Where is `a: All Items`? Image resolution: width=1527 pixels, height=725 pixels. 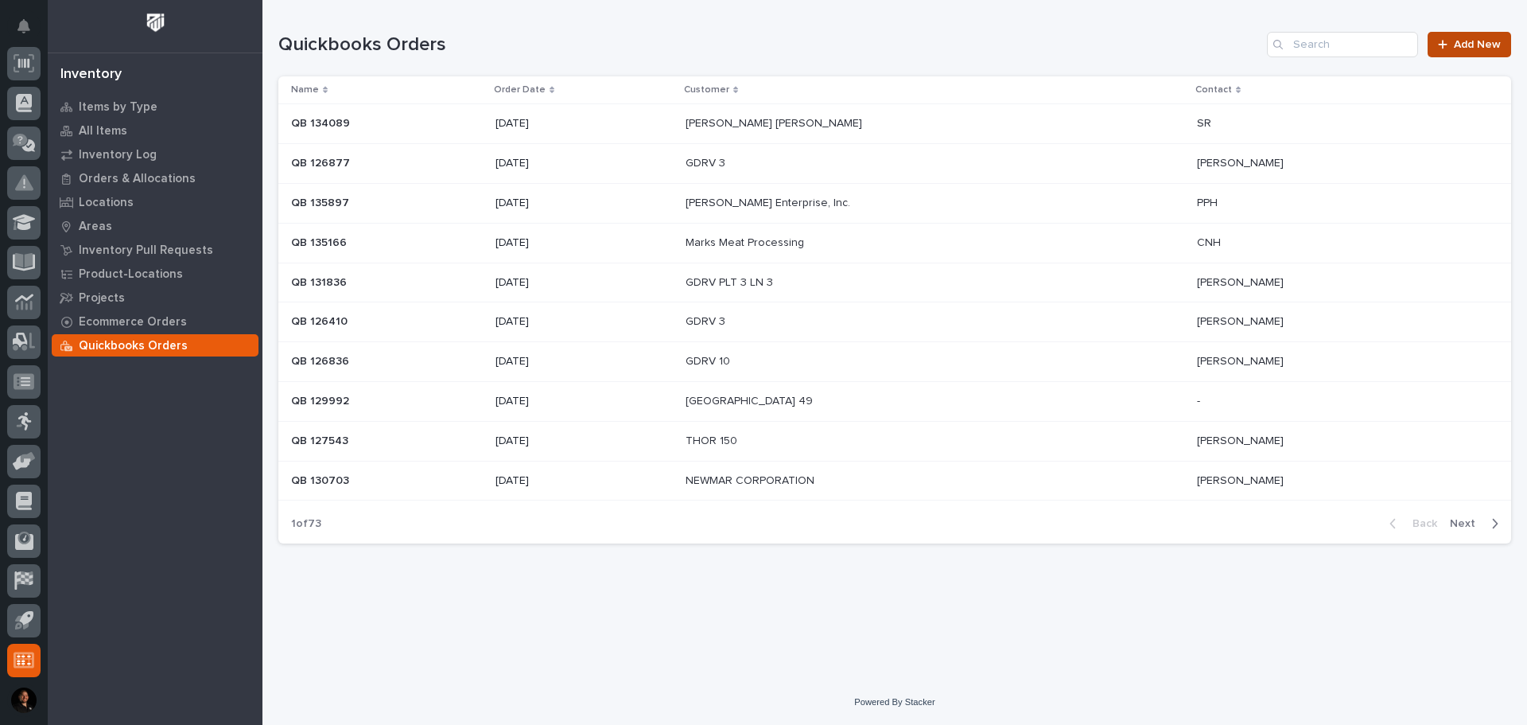
a: All Items is located at coordinates (155, 130).